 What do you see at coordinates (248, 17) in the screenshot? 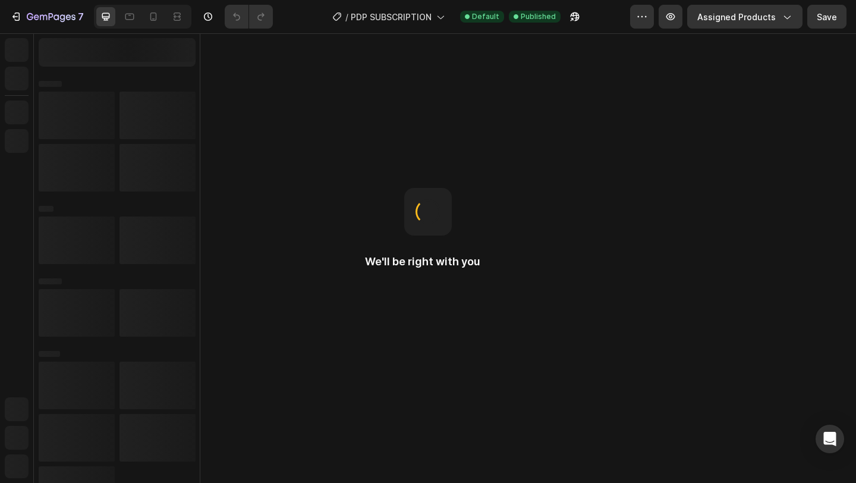
I see `div: Undo/Redo` at bounding box center [248, 17].